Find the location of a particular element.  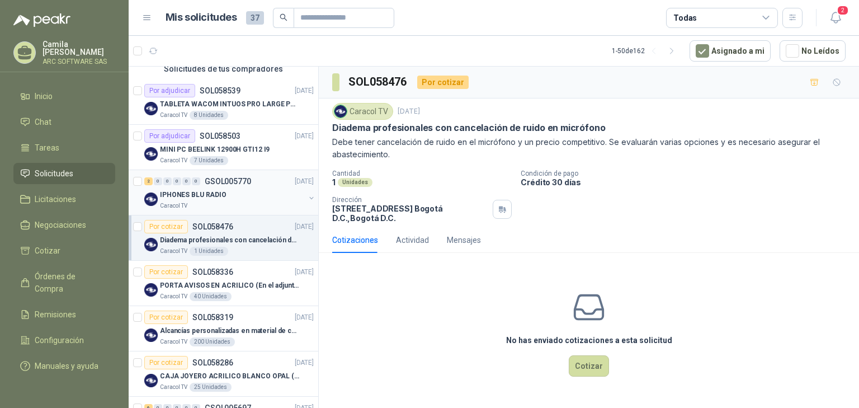

button: No Leídos is located at coordinates (813, 51).